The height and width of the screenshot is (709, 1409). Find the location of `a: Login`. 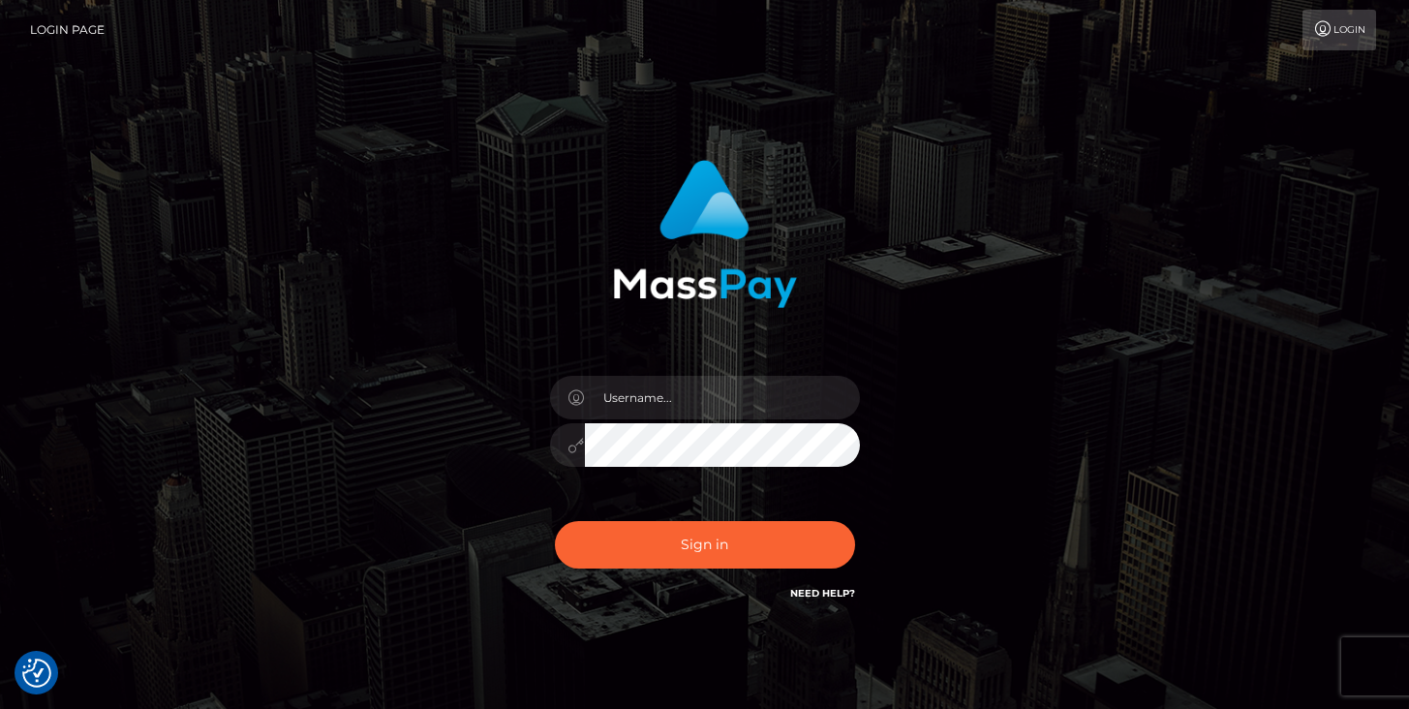

a: Login is located at coordinates (1339, 30).